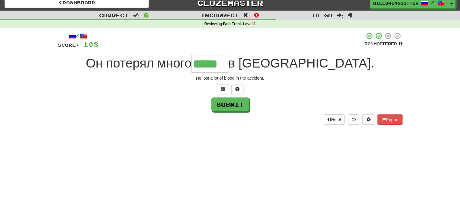 The height and width of the screenshot is (221, 460). What do you see at coordinates (237, 89) in the screenshot?
I see `button: Single letter hint - you only get 1 per sentence and score half the points! alt+h` at bounding box center [237, 89].